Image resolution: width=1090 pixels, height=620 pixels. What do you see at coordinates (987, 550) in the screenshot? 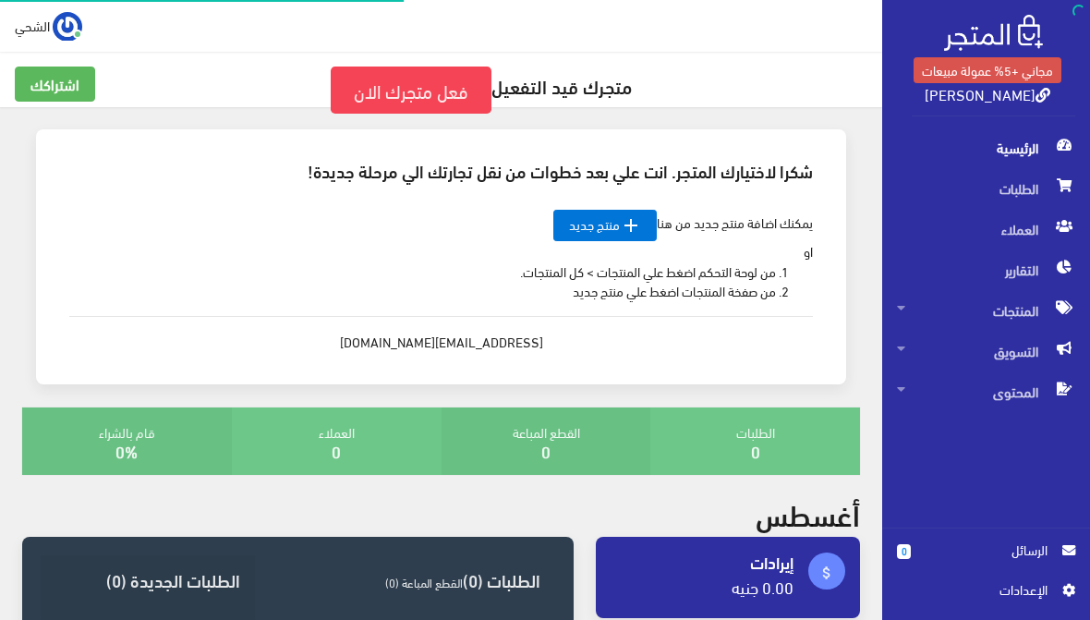
I see `span: الرسائل` at bounding box center [987, 550].